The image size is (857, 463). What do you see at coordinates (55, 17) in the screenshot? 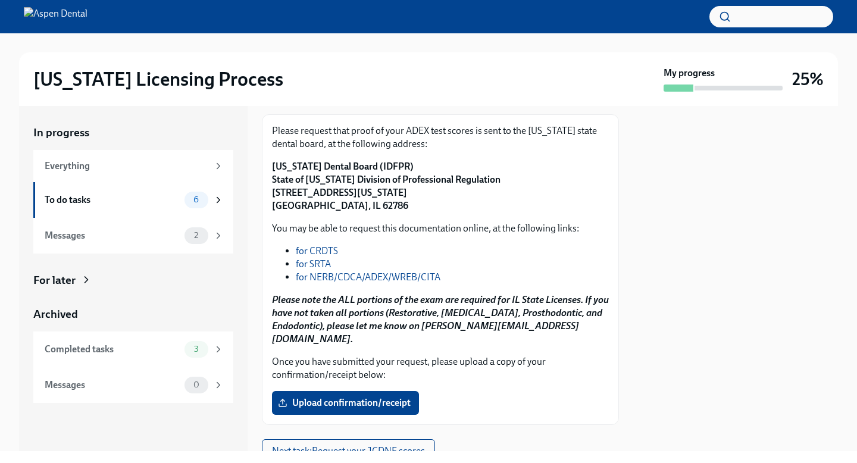
I see `img: Aspen Dental` at bounding box center [55, 17].